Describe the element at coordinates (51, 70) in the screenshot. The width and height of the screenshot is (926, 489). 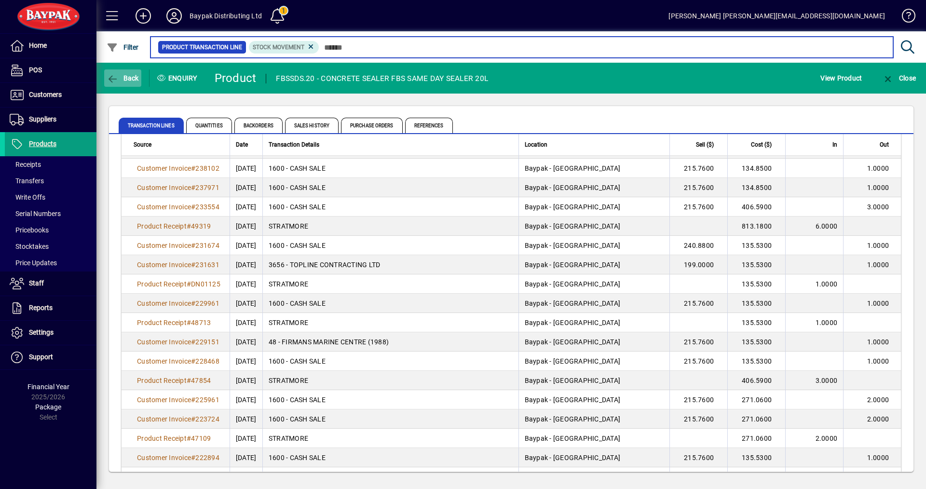
I see `a: POS` at that location.